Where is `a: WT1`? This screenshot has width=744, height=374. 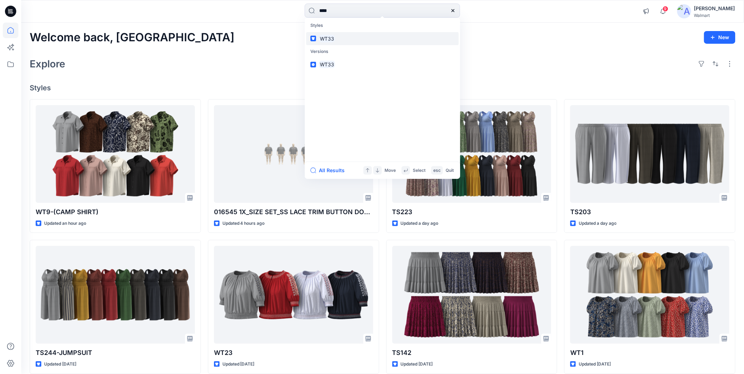
a: WT1 is located at coordinates (650, 295).